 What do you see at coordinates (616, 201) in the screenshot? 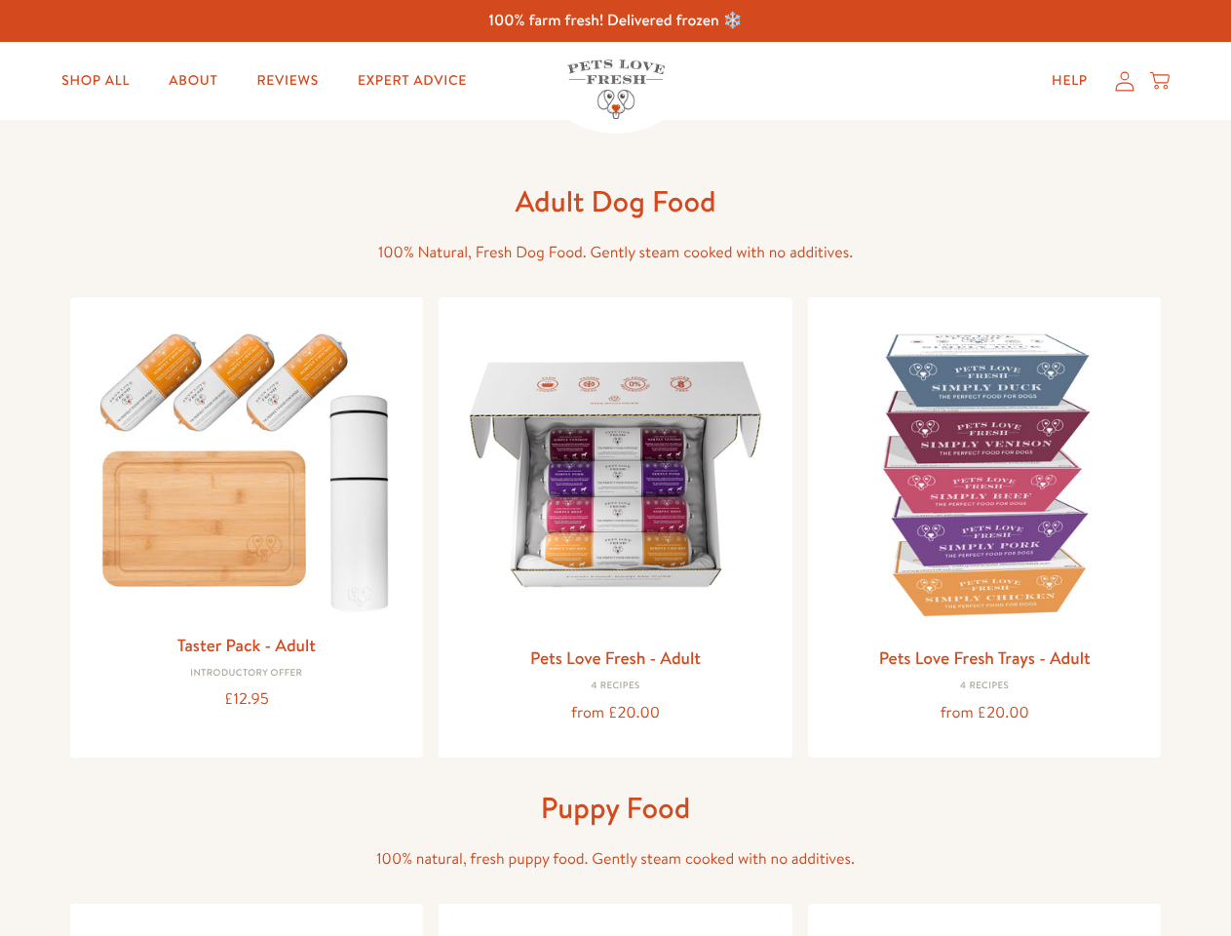
I see `h1: Adult Dog Food` at bounding box center [616, 201].